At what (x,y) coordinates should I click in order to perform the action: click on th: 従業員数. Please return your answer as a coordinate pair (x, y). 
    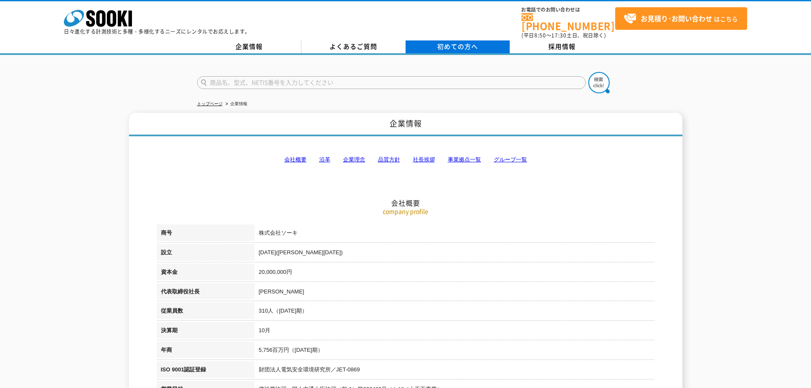
    Looking at the image, I should click on (206, 312).